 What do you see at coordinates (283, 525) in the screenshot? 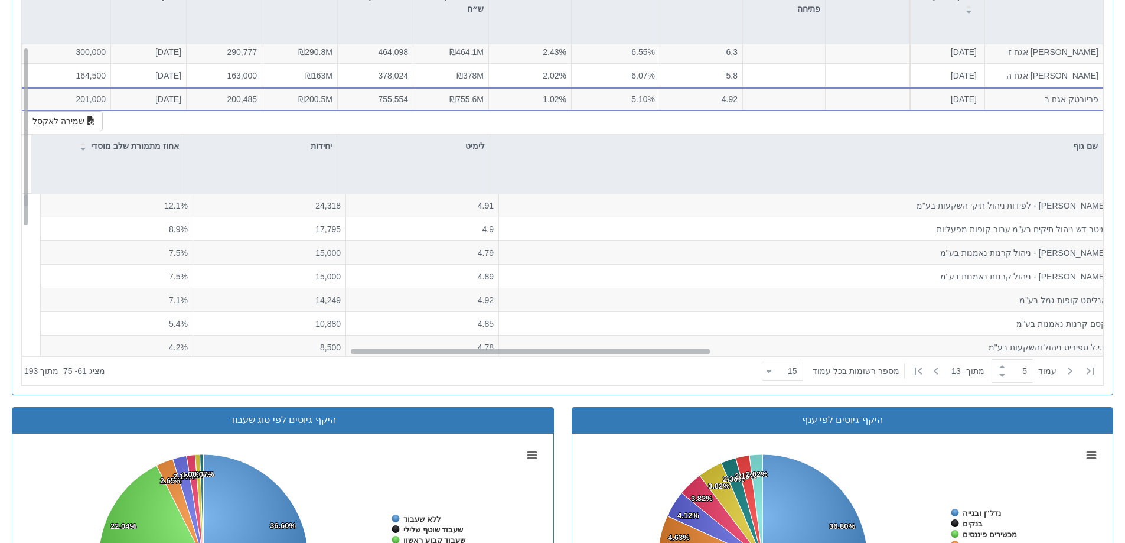
I see `tspan: 36.60%` at bounding box center [283, 525].